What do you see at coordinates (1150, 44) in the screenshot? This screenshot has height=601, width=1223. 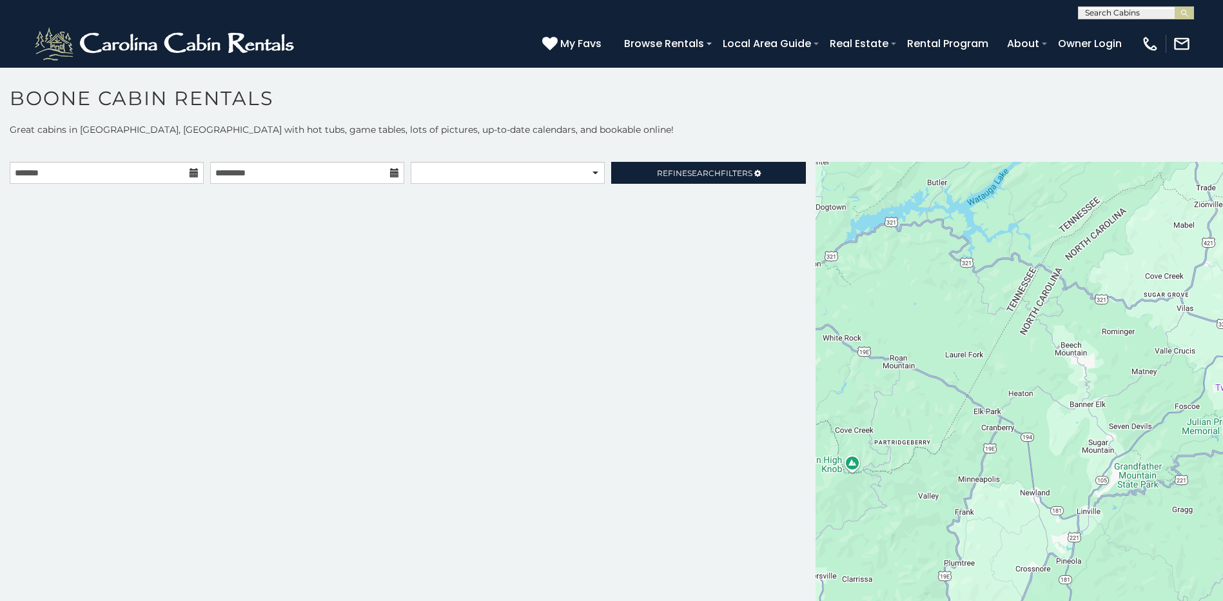 I see `img: phone-regular-white.png` at bounding box center [1150, 44].